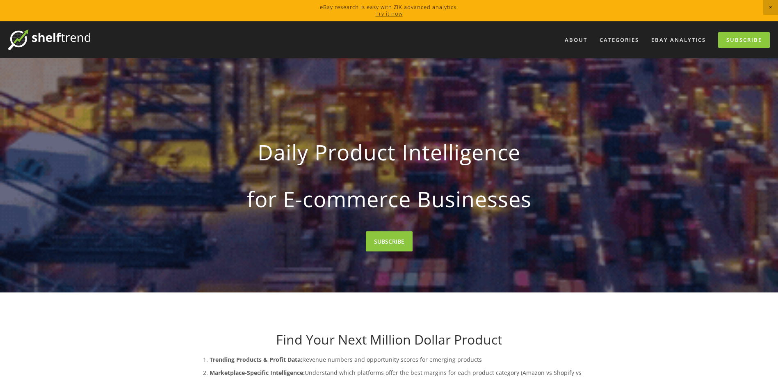  What do you see at coordinates (678, 40) in the screenshot?
I see `a: eBay Analytics` at bounding box center [678, 40].